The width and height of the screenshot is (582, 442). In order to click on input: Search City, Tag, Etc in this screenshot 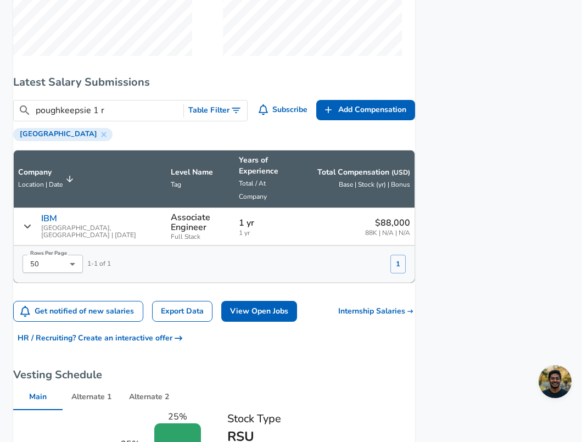, I will do `click(107, 110)`.